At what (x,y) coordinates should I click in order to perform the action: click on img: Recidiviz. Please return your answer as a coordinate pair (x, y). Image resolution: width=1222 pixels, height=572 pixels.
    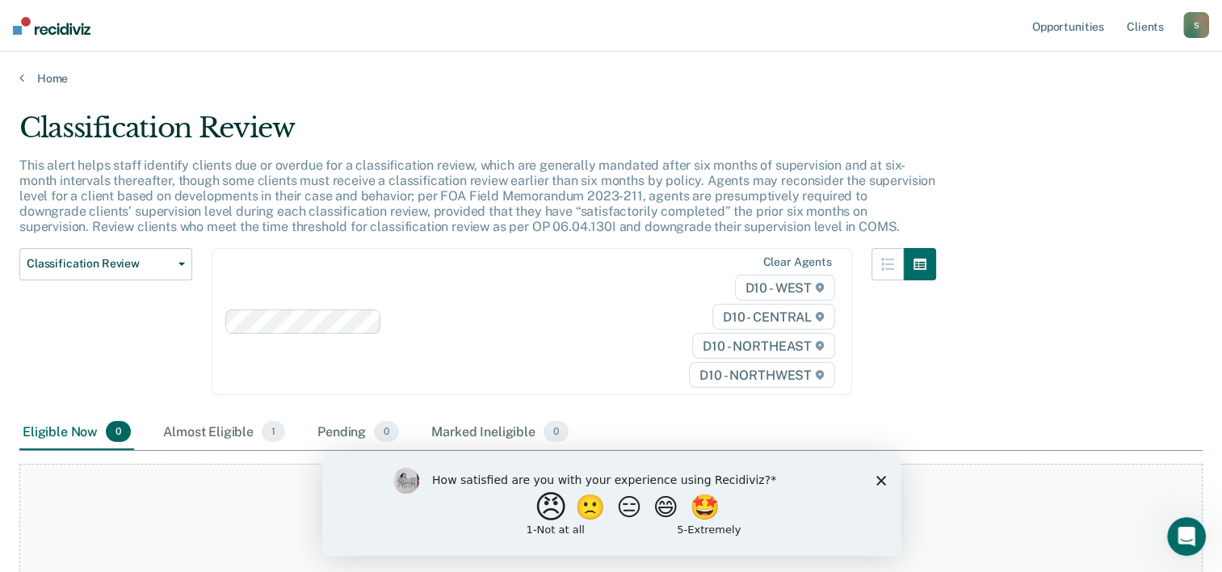
    Looking at the image, I should click on (52, 26).